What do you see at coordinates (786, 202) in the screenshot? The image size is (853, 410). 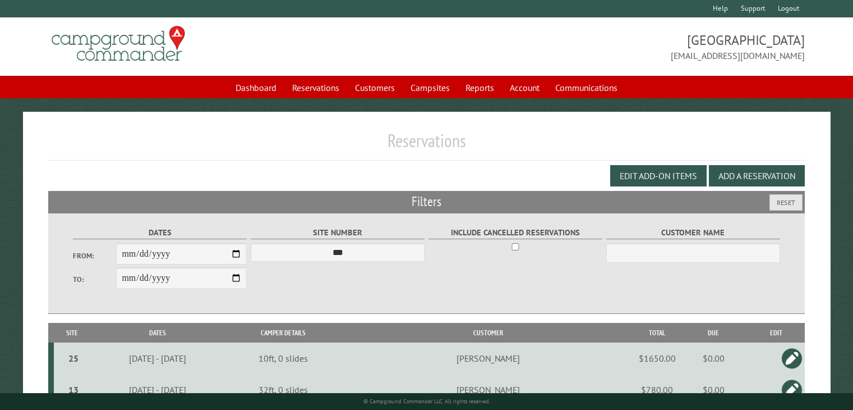 I see `button: Reset` at bounding box center [786, 202].